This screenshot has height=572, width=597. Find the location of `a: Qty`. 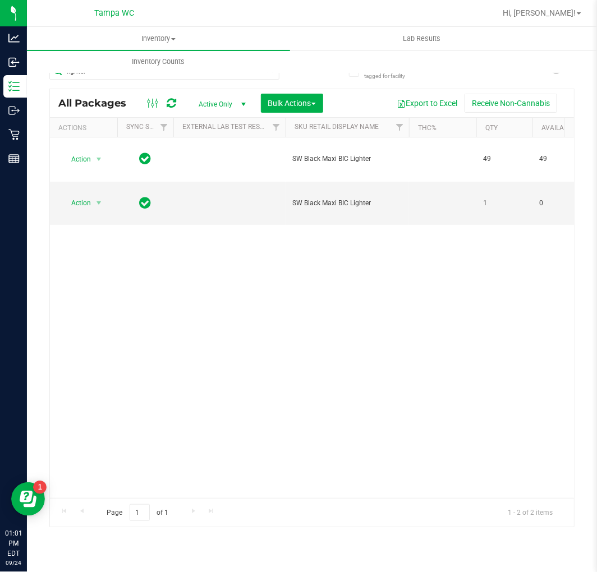

a: Qty is located at coordinates (492, 128).